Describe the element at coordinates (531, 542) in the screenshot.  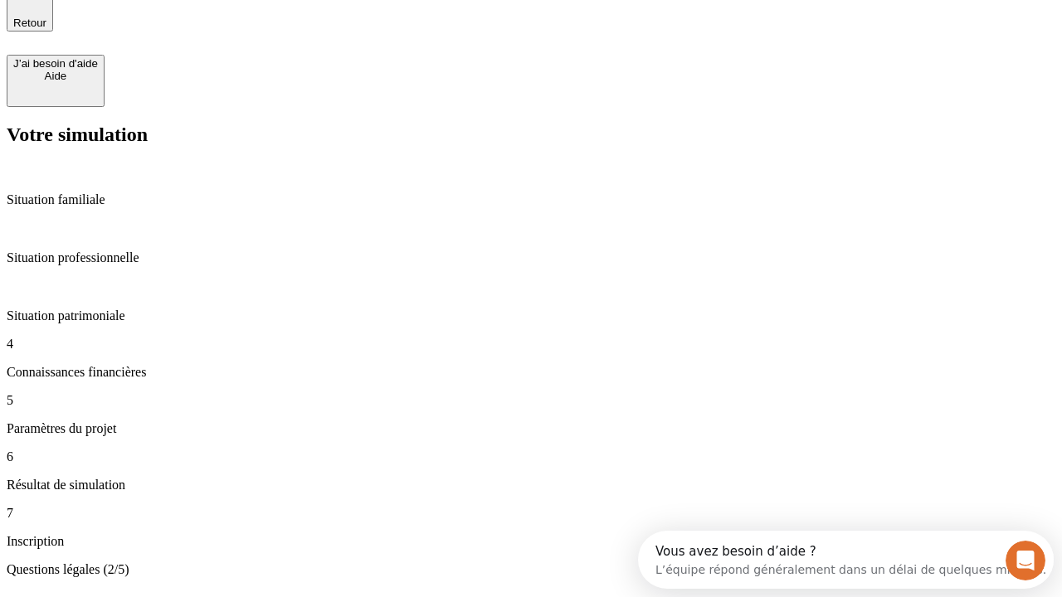
I see `p: Inscription` at that location.